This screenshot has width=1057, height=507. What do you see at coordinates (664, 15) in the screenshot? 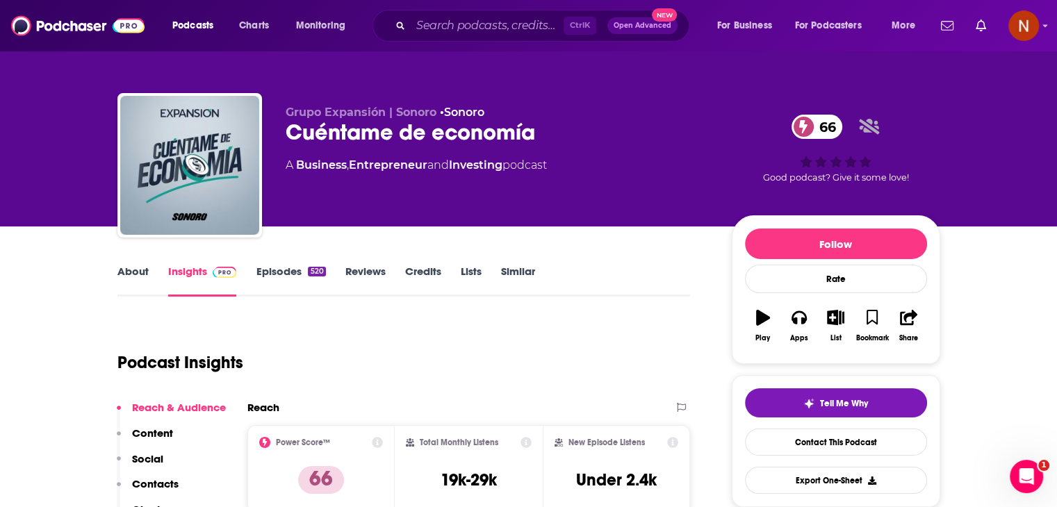
I see `span: New` at bounding box center [664, 15].